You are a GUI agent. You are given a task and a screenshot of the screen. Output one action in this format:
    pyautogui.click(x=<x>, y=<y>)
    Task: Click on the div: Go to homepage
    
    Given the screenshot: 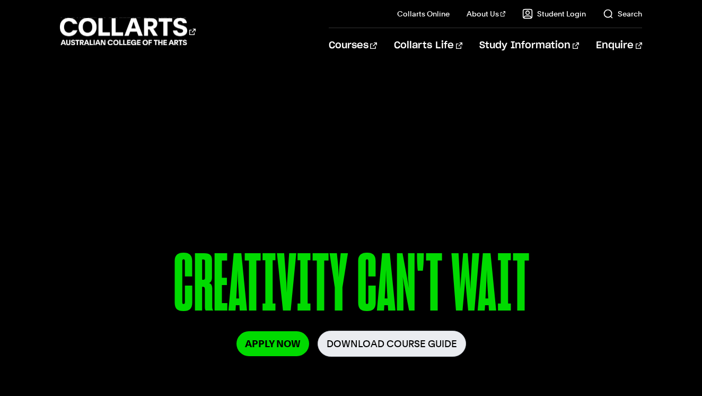 What is the action you would take?
    pyautogui.click(x=128, y=31)
    